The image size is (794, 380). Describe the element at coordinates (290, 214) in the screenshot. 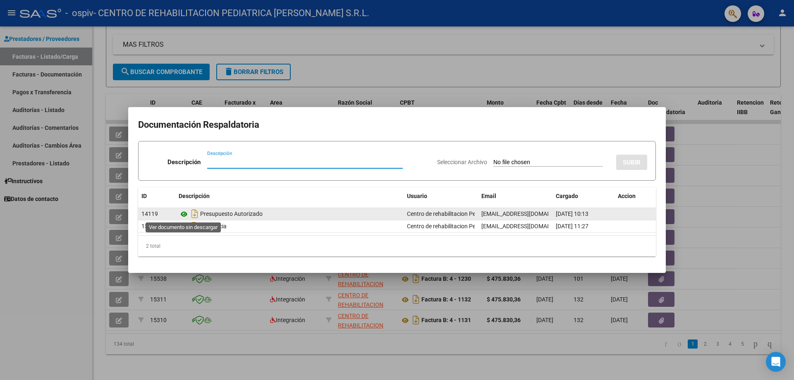

I see `div: Presupuesto Autorizado` at that location.